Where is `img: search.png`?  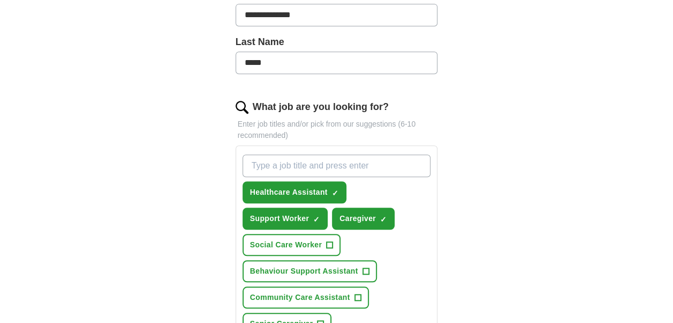
img: search.png is located at coordinates (242, 107).